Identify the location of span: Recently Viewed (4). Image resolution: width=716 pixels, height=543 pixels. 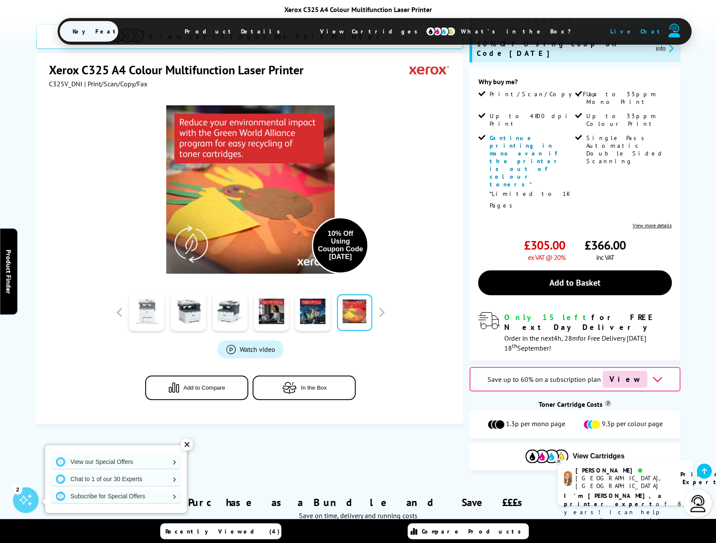
(223, 531).